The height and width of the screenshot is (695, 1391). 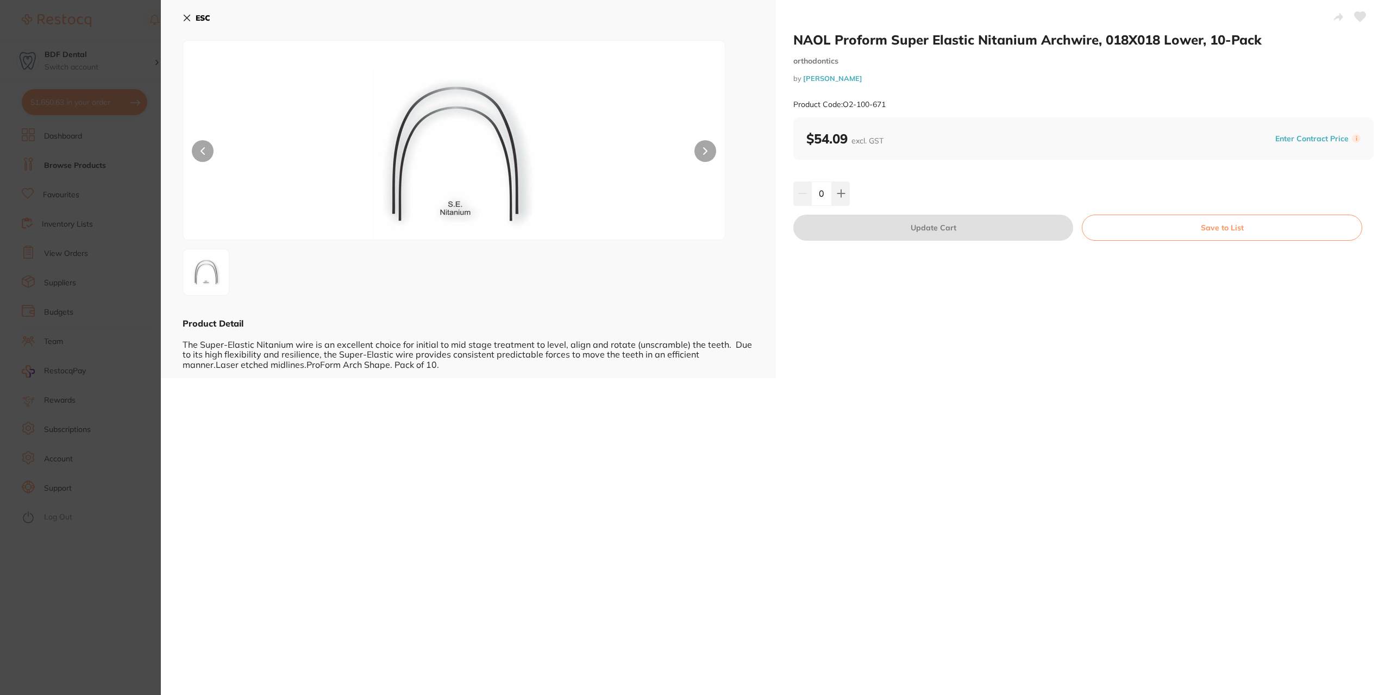 I want to click on span: excl. GST, so click(x=867, y=141).